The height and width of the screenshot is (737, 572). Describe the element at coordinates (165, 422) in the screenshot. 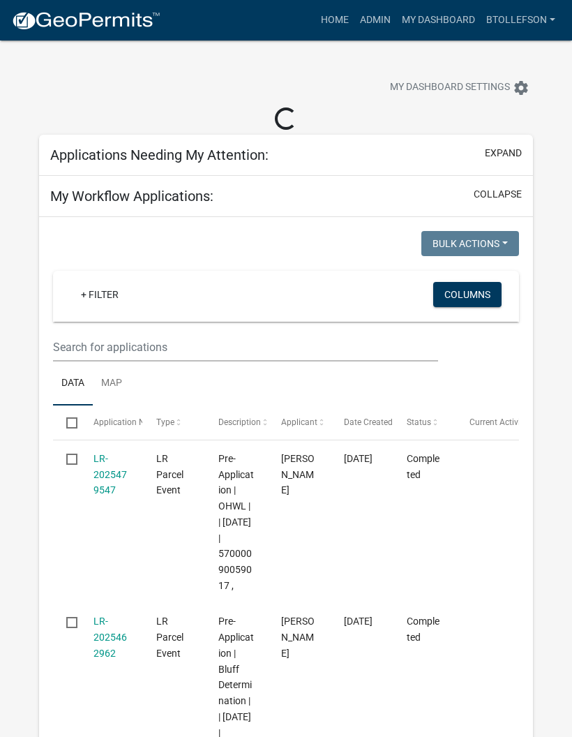

I see `span: Type` at that location.